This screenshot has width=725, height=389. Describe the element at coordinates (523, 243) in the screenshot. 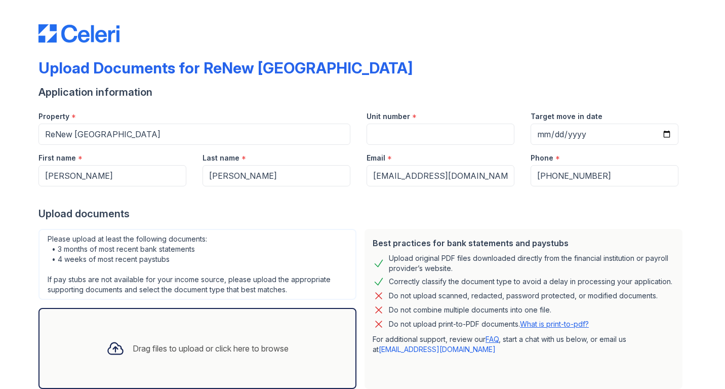

I see `div: Best practices for bank statements and paystubs` at that location.